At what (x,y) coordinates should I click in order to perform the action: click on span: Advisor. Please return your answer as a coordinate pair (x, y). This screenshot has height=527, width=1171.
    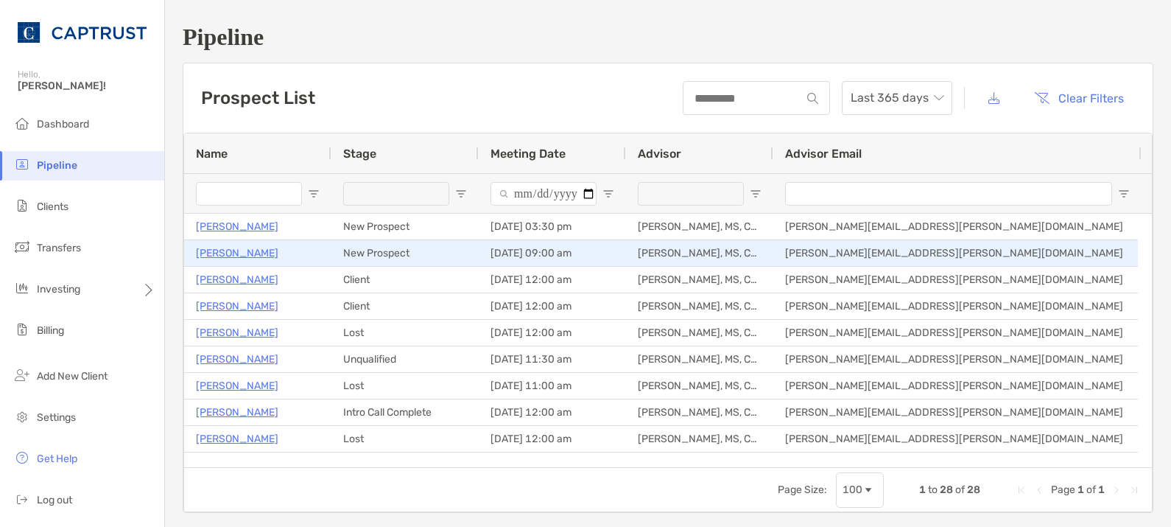
    Looking at the image, I should click on (659, 153).